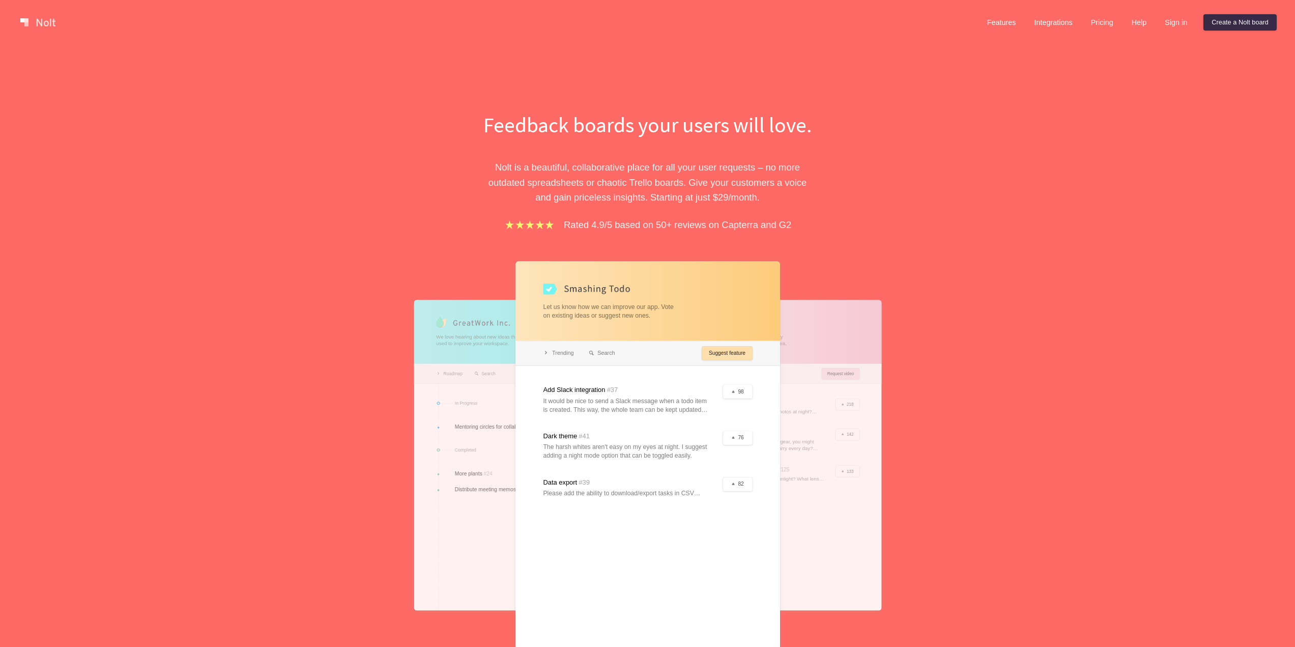  What do you see at coordinates (1240, 22) in the screenshot?
I see `a: Create a Nolt board` at bounding box center [1240, 22].